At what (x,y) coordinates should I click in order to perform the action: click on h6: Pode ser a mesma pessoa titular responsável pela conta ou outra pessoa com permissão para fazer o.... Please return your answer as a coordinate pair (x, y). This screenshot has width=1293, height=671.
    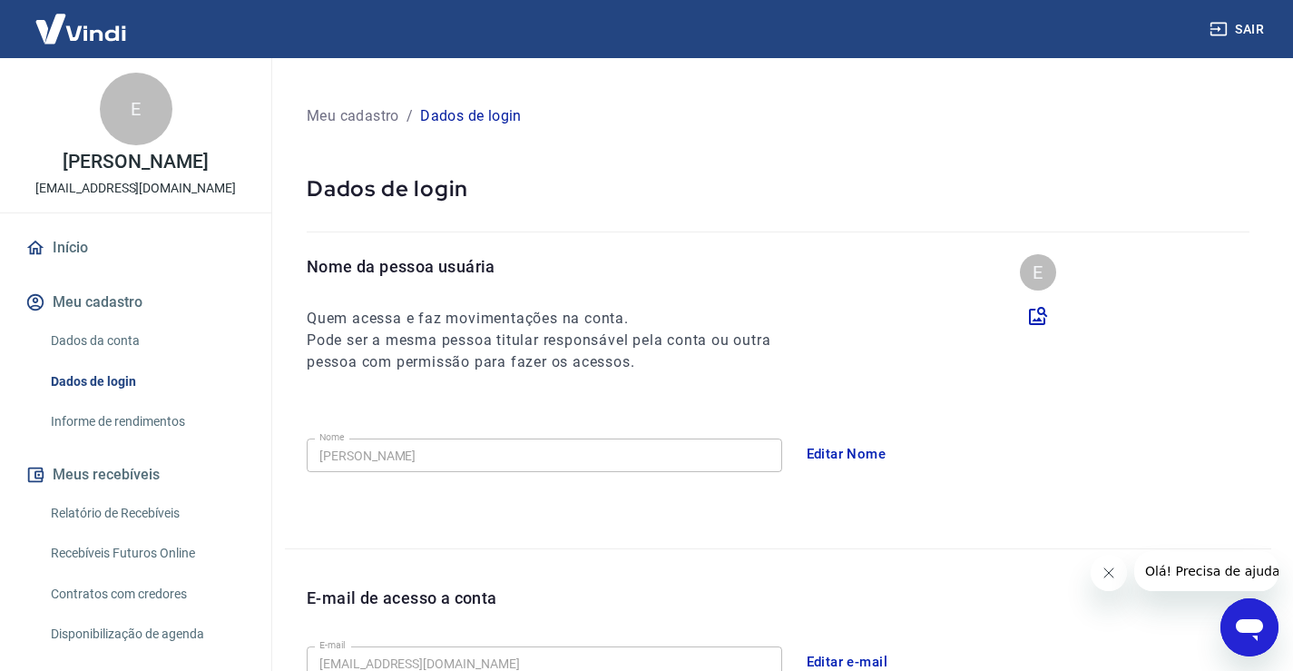
    Looking at the image, I should click on (555, 351).